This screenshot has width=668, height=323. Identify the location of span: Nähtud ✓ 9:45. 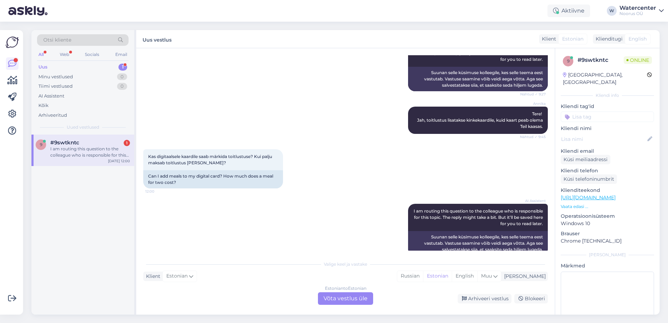
(533, 137).